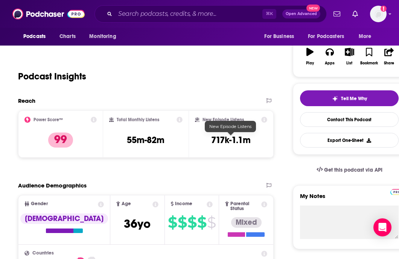 This screenshot has height=259, width=399. I want to click on a: Get this podcast via API, so click(350, 170).